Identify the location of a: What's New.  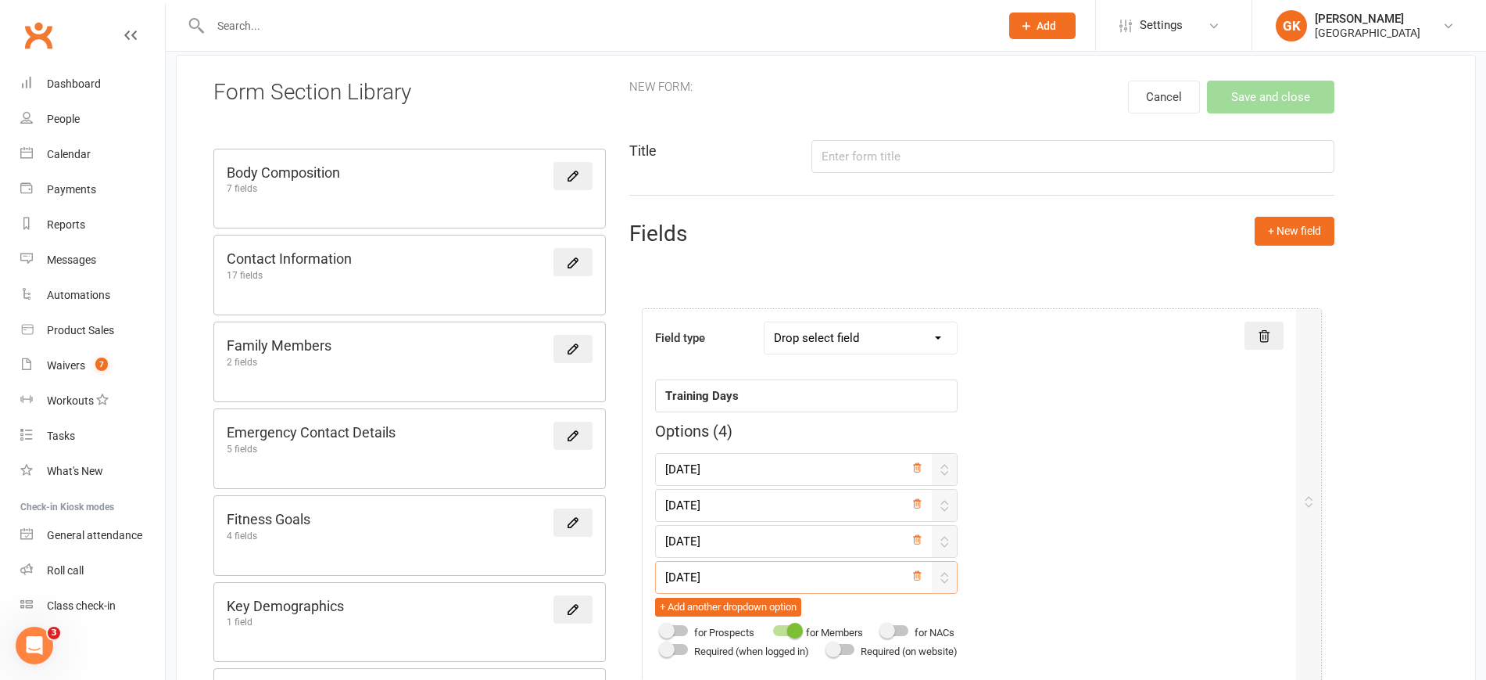
(92, 471).